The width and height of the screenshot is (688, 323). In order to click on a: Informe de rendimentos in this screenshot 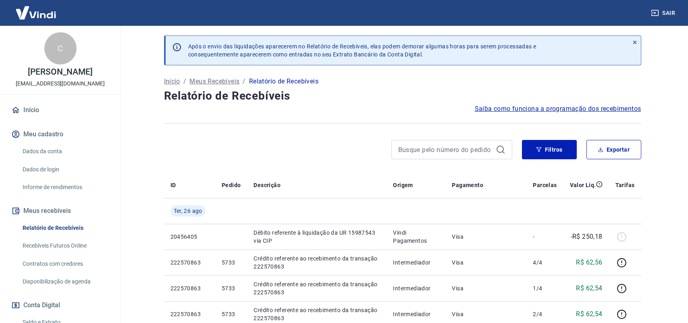, I will do `click(65, 187)`.